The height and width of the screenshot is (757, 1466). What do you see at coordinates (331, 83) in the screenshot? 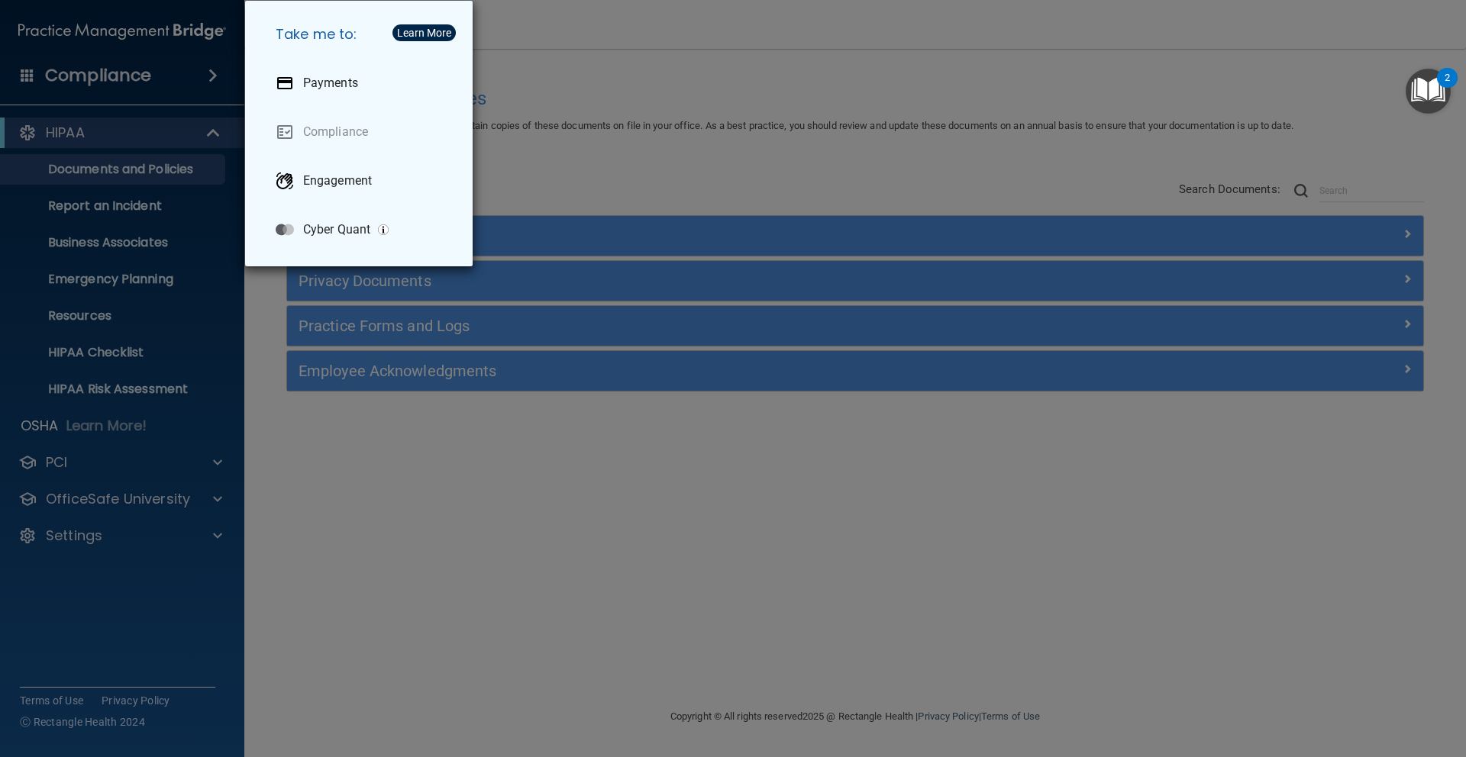
I see `p: Payments` at bounding box center [331, 83].